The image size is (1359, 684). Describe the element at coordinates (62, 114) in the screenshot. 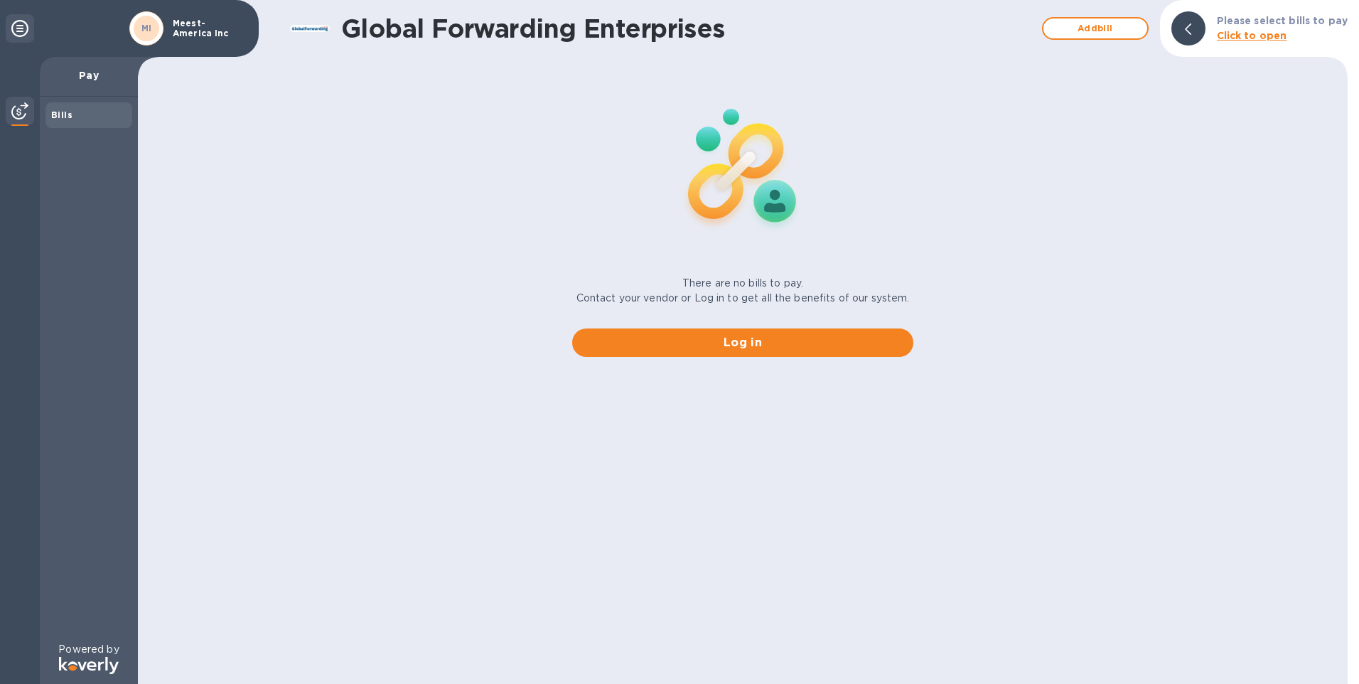

I see `b: Bills` at that location.